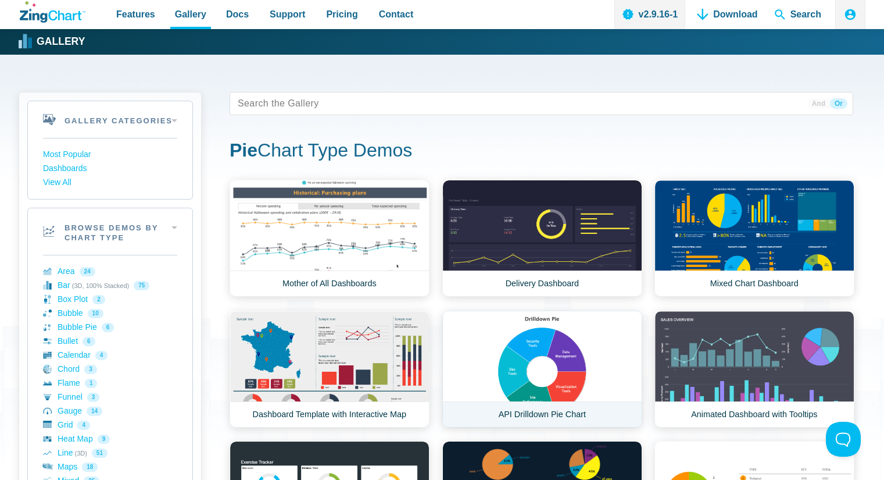 This screenshot has height=480, width=884. Describe the element at coordinates (110, 183) in the screenshot. I see `a: View All` at that location.